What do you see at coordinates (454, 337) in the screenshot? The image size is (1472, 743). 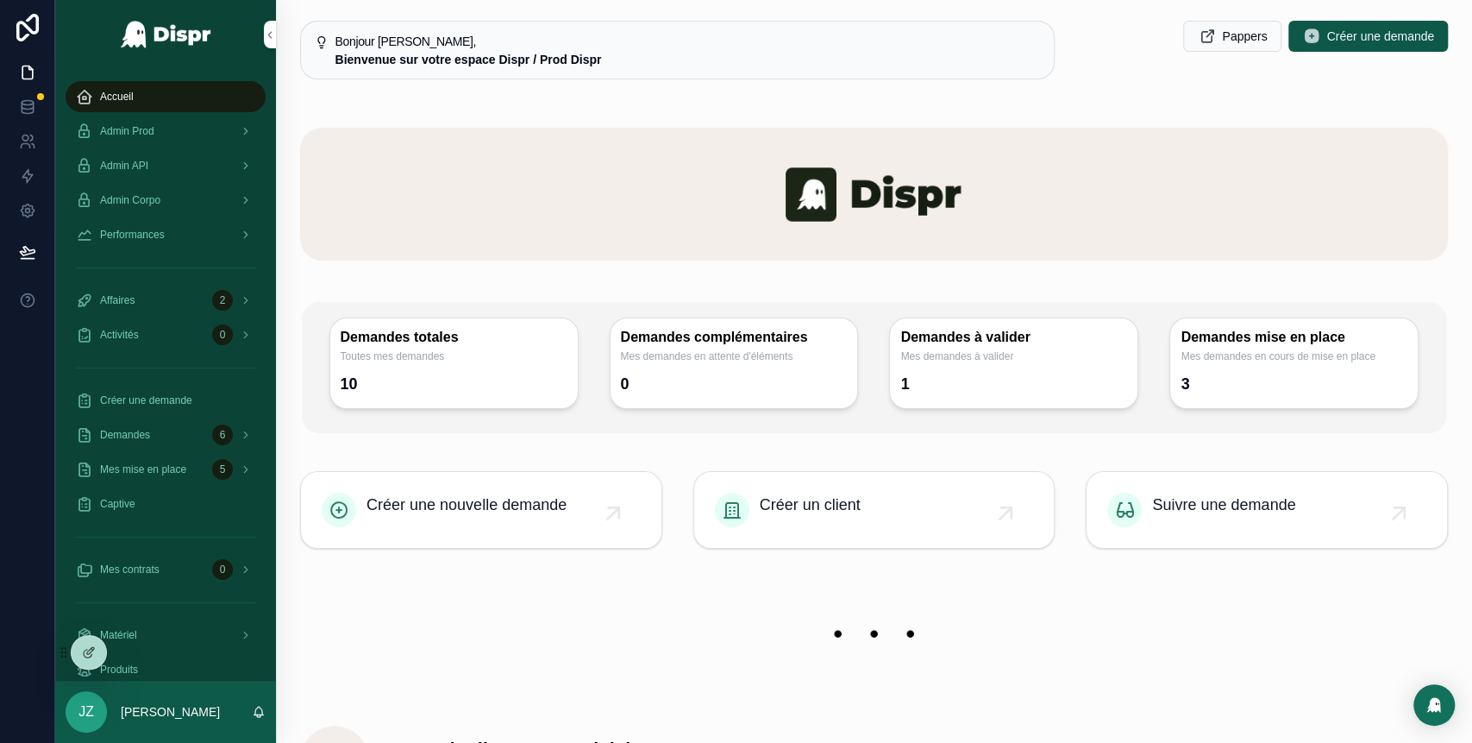 I see `h3: Demandes totales` at bounding box center [454, 337].